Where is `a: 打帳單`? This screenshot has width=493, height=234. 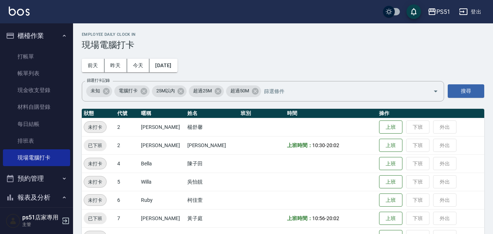
a: 打帳單 is located at coordinates (37, 57).